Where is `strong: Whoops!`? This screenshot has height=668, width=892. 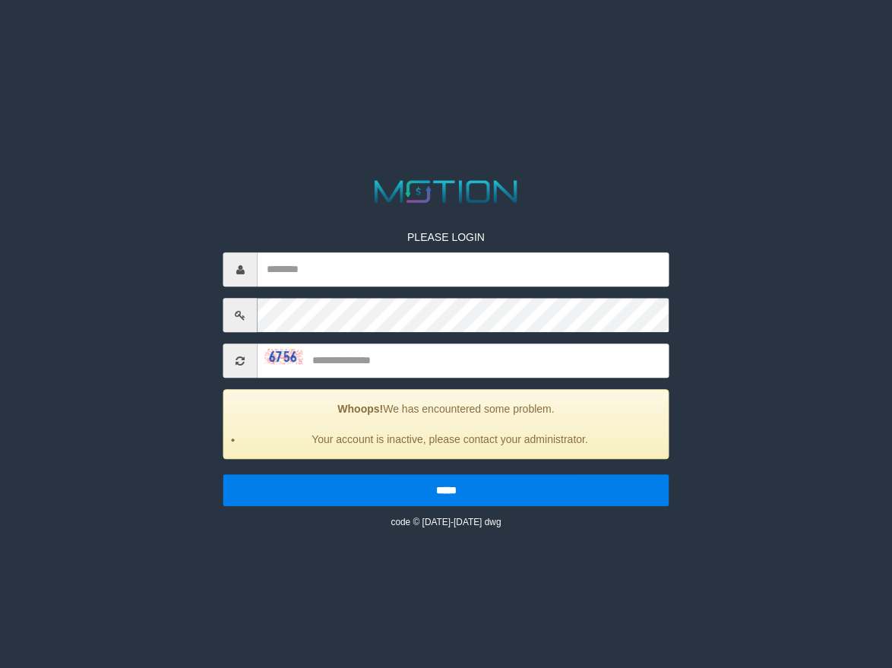 strong: Whoops! is located at coordinates (360, 410).